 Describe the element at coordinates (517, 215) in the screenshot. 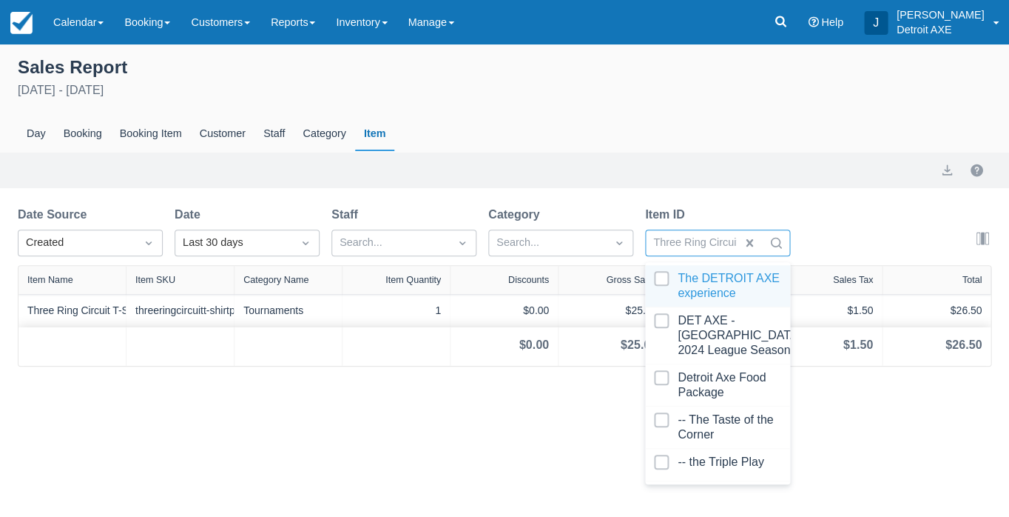

I see `label: Category` at that location.